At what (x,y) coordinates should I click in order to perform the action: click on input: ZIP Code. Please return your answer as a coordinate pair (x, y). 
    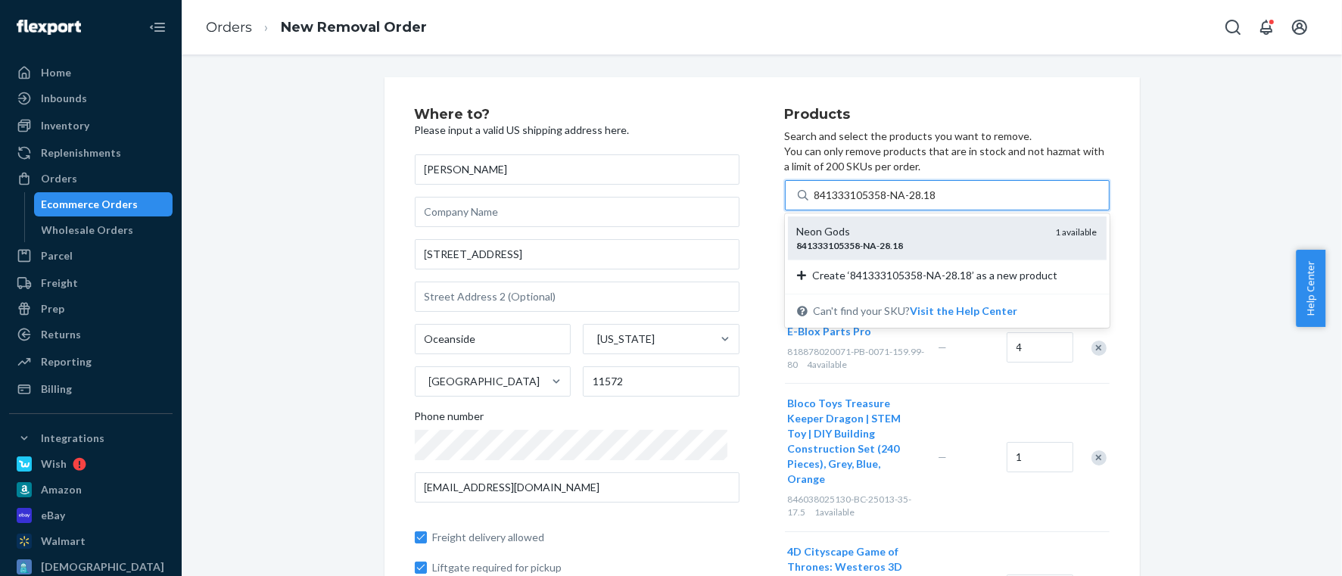
    Looking at the image, I should click on (661, 381).